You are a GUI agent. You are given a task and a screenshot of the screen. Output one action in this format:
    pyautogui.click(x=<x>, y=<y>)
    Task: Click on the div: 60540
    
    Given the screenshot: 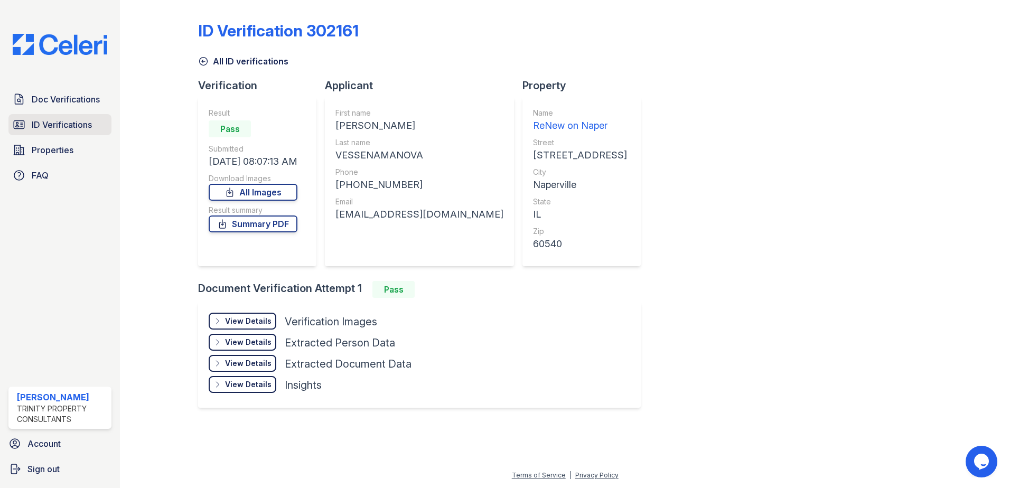 What is the action you would take?
    pyautogui.click(x=580, y=244)
    